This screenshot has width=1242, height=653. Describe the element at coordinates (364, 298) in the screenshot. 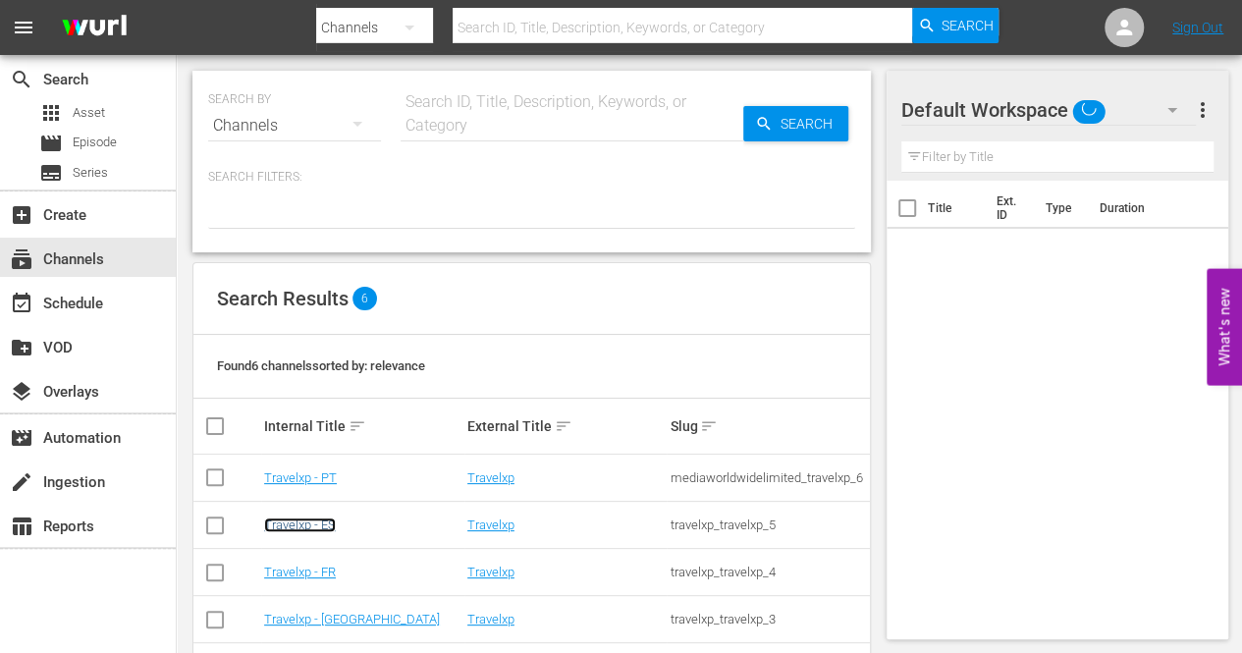

I see `span: 6` at that location.